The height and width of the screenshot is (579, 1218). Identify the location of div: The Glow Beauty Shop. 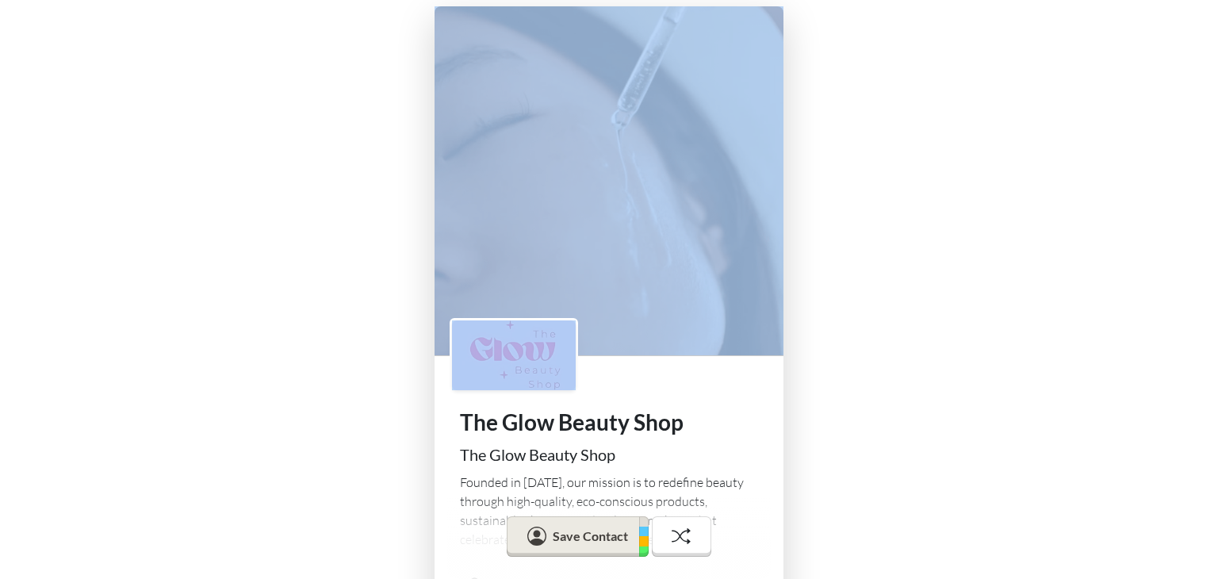
(609, 454).